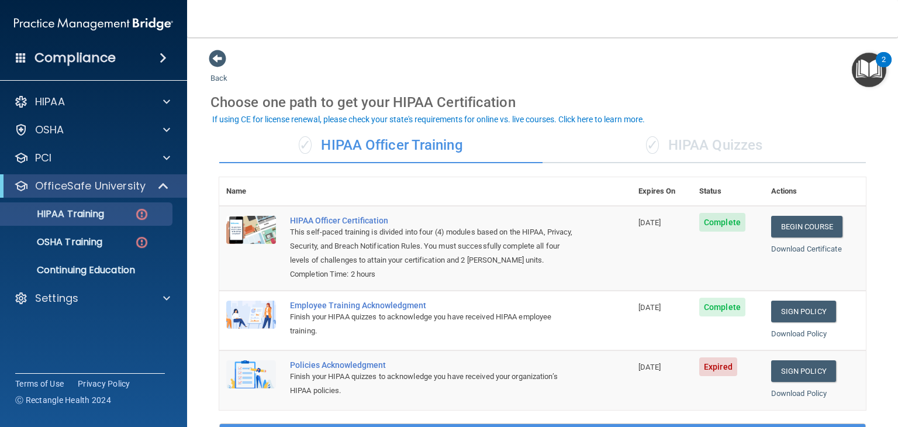  Describe the element at coordinates (431, 365) in the screenshot. I see `div: Policies Acknowledgment` at that location.